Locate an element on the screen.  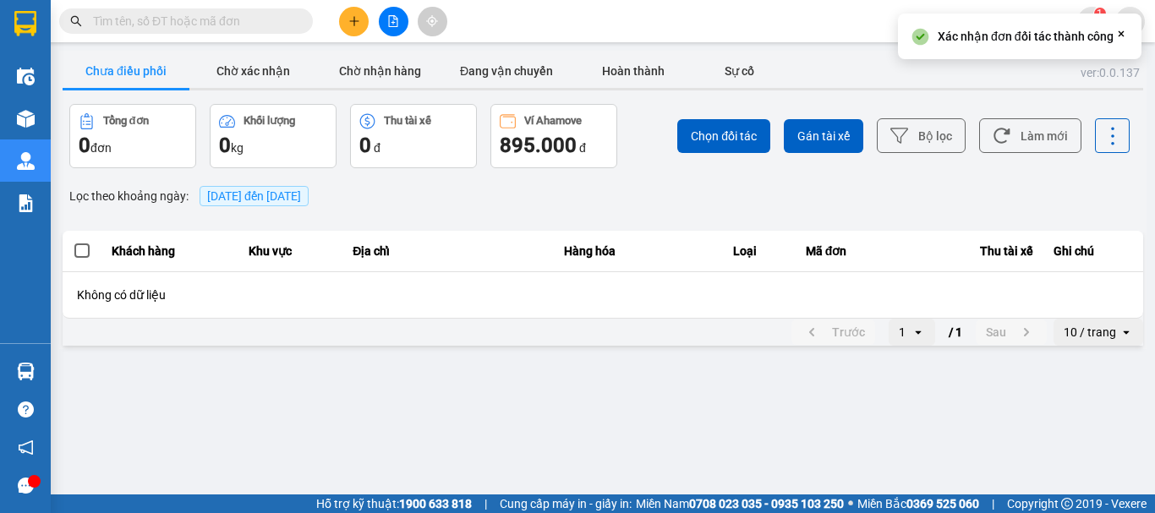
span: vanphong42.anhhuyhp is located at coordinates (994, 20).